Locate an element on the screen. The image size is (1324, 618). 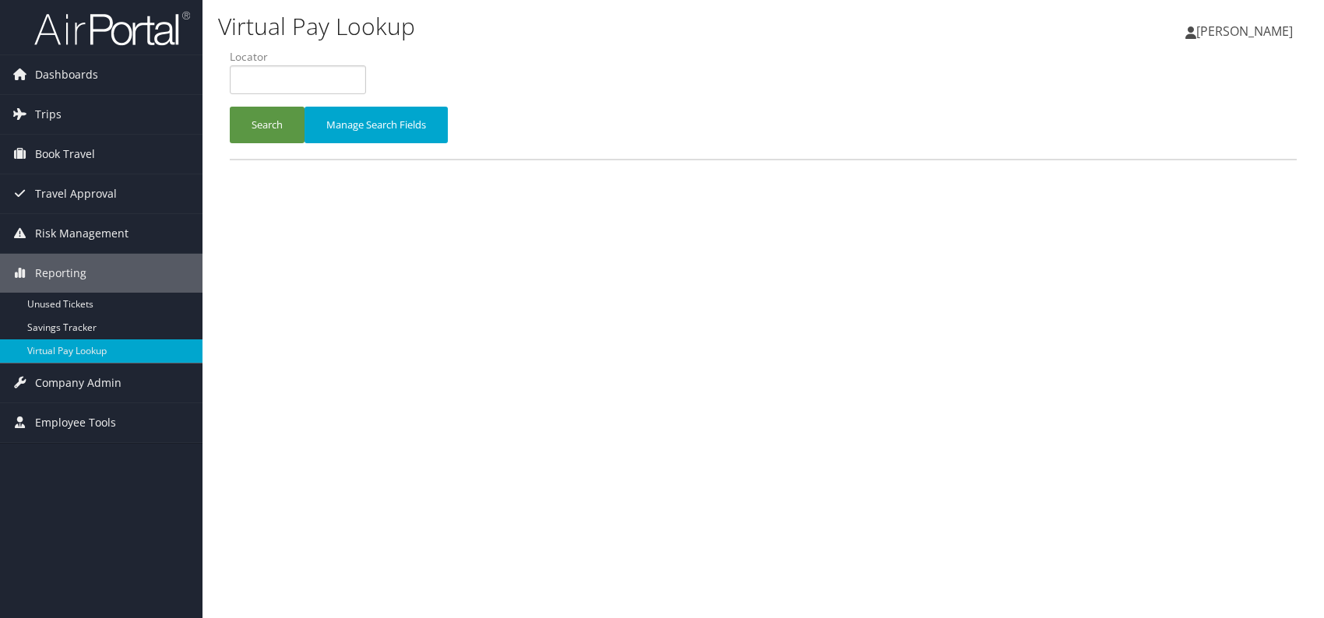
span: Book Travel is located at coordinates (65, 154).